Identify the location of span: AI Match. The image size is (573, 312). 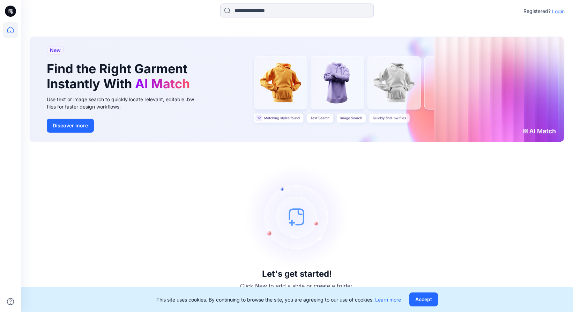
(162, 84).